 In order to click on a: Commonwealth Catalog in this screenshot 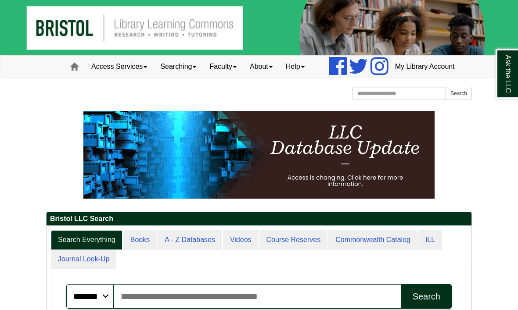, I will do `click(373, 240)`.